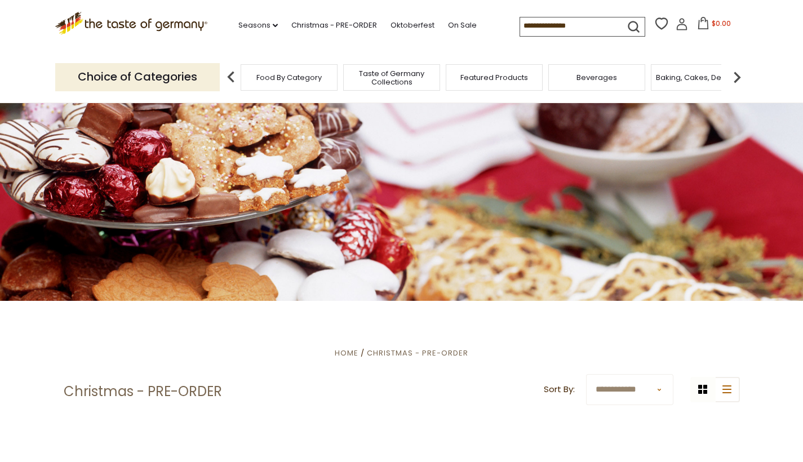 The height and width of the screenshot is (462, 803). What do you see at coordinates (597, 77) in the screenshot?
I see `a: Beverages` at bounding box center [597, 77].